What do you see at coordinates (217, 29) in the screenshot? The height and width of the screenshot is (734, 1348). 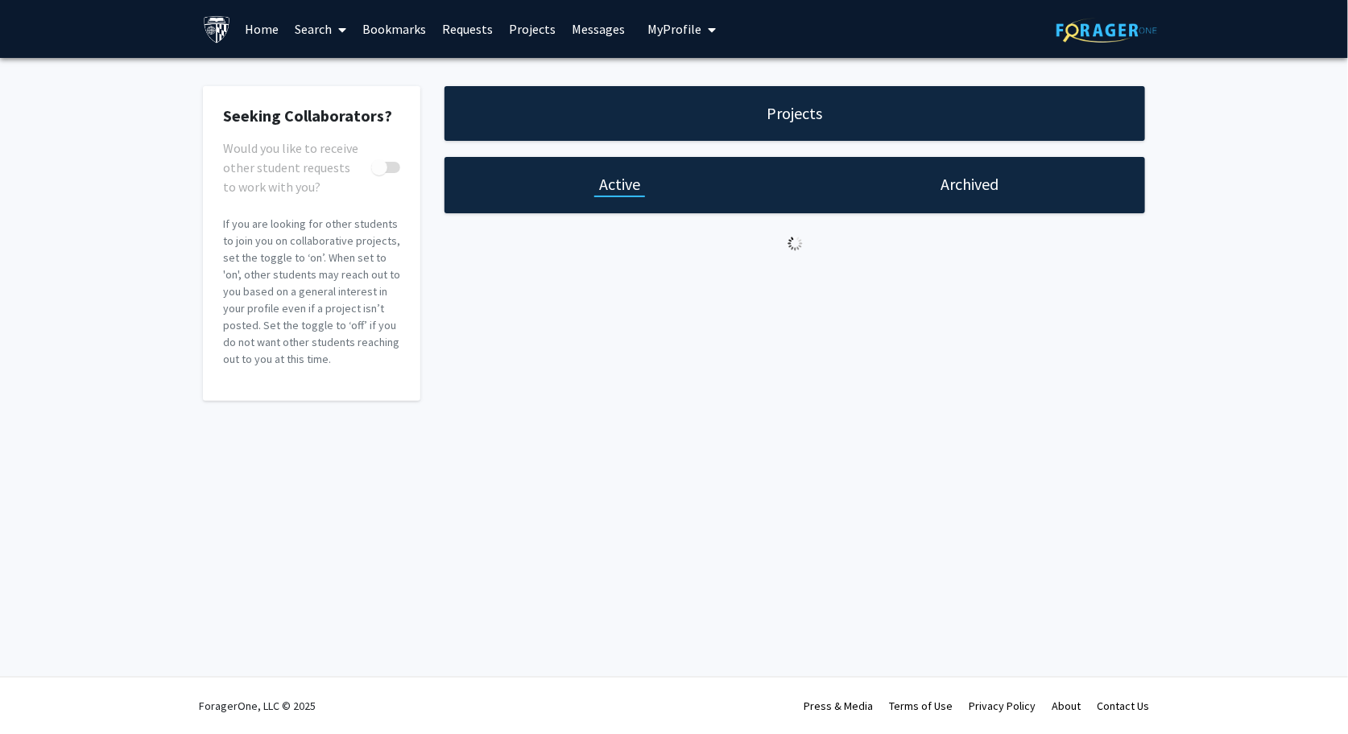 I see `img: Johns Hopkins University Logo` at bounding box center [217, 29].